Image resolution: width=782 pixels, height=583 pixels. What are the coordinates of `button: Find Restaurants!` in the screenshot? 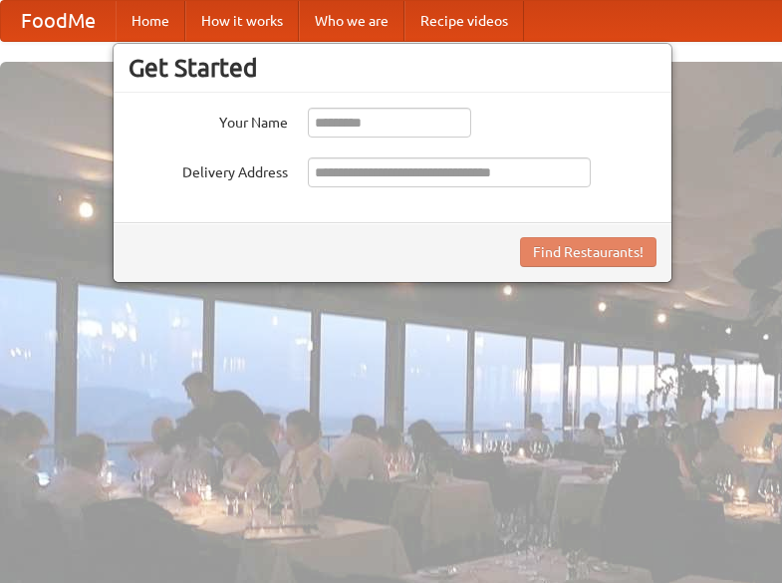 It's located at (588, 252).